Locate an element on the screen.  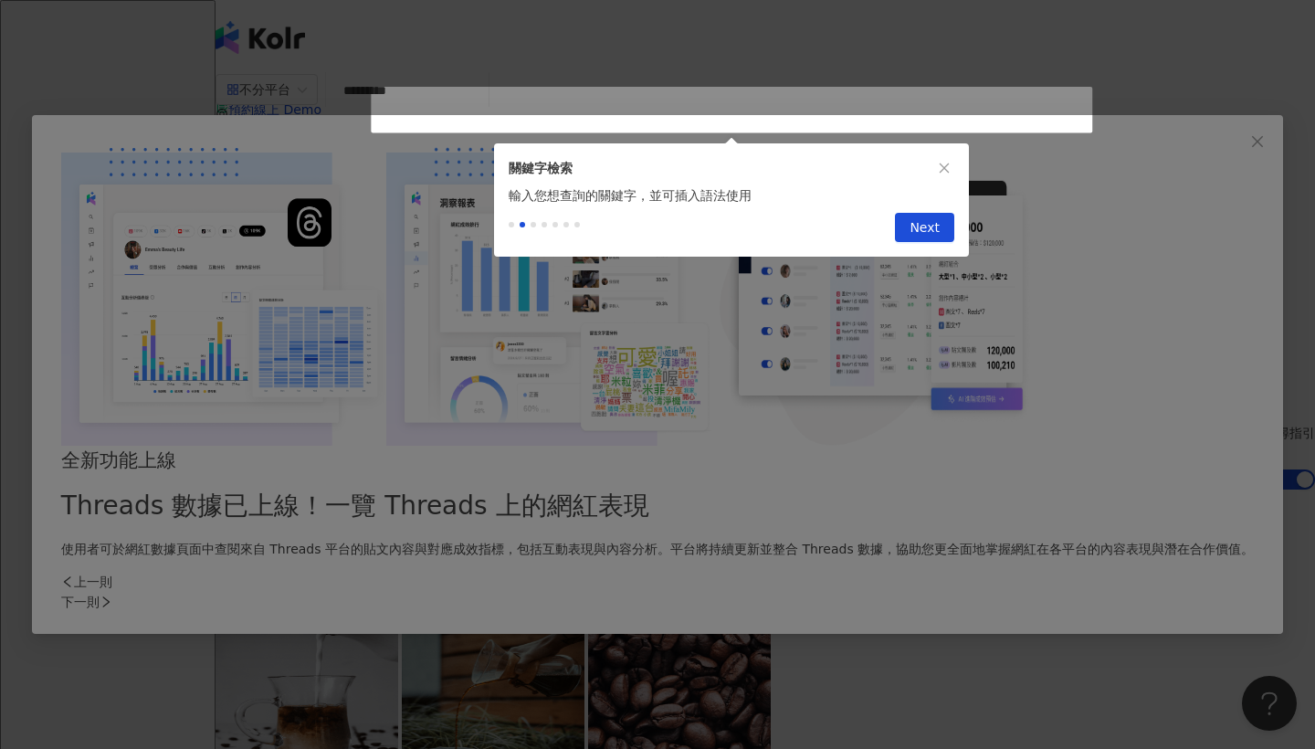
span: close is located at coordinates (944, 168).